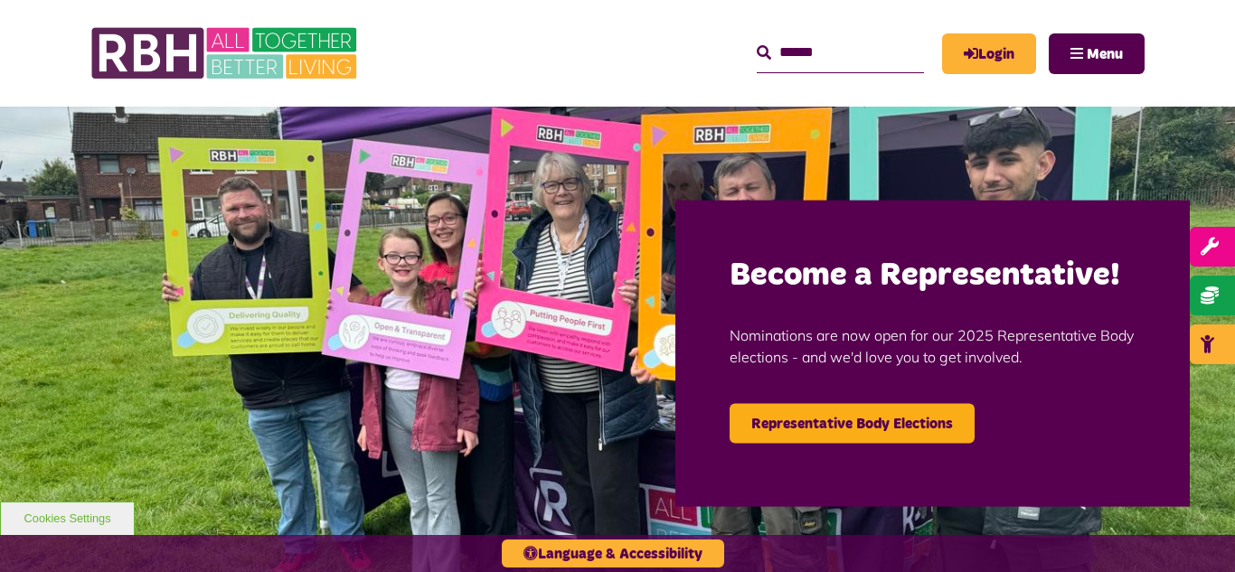 This screenshot has height=572, width=1235. I want to click on button: Language & Accessibility, so click(613, 553).